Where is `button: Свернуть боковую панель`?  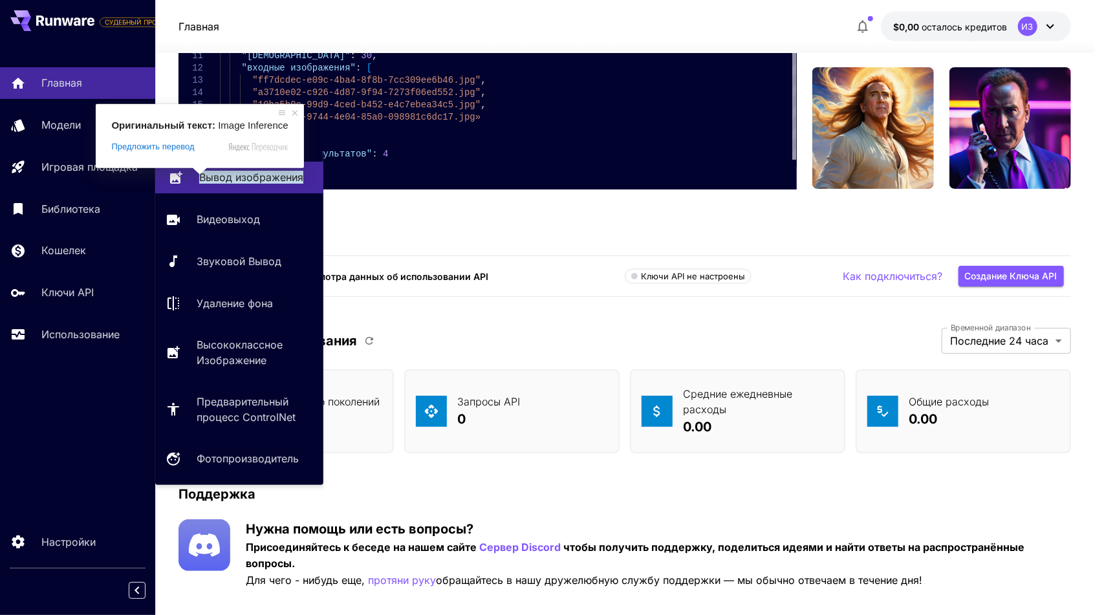 button: Свернуть боковую панель is located at coordinates (137, 591).